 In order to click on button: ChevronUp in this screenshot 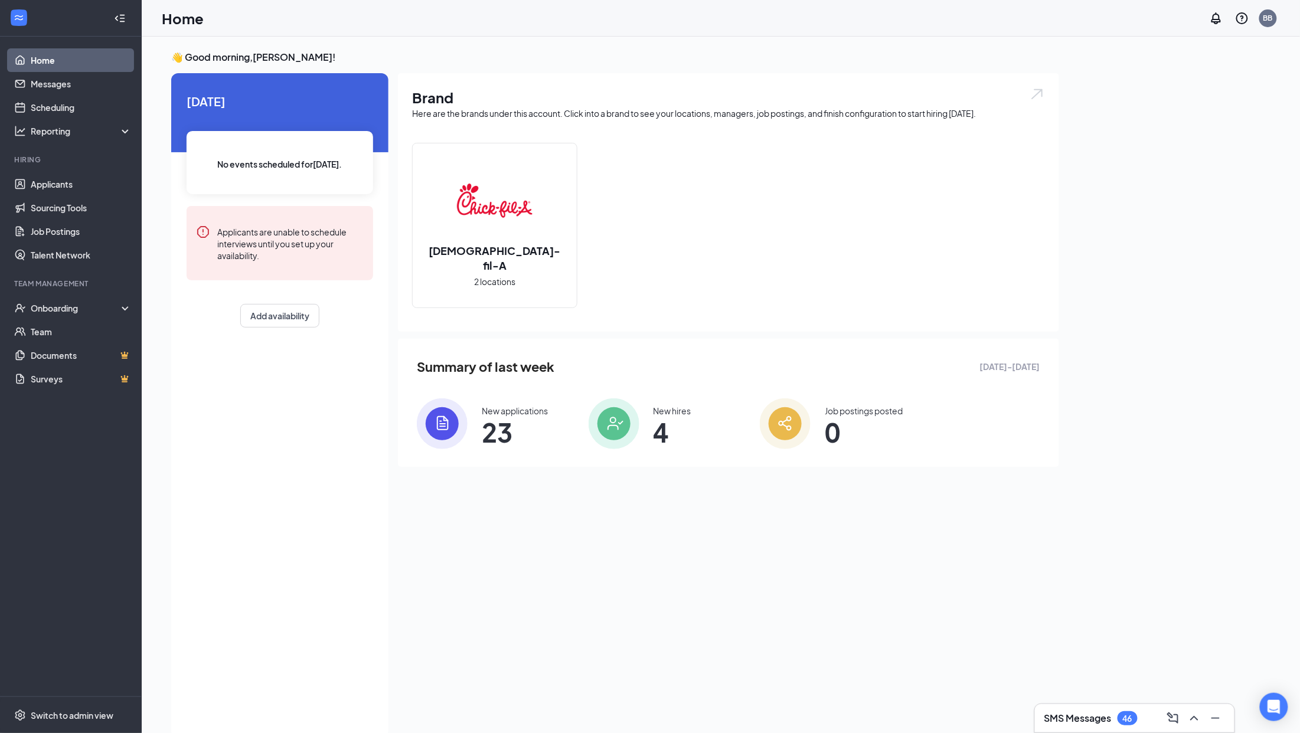, I will do `click(1194, 718)`.